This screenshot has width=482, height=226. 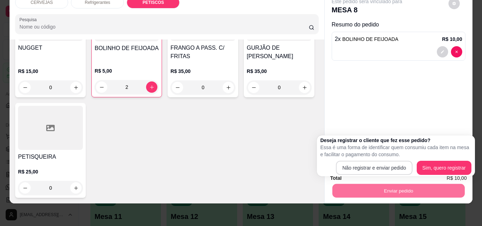 I want to click on h4: BOLINHO DE FEIJOADA, so click(x=127, y=48).